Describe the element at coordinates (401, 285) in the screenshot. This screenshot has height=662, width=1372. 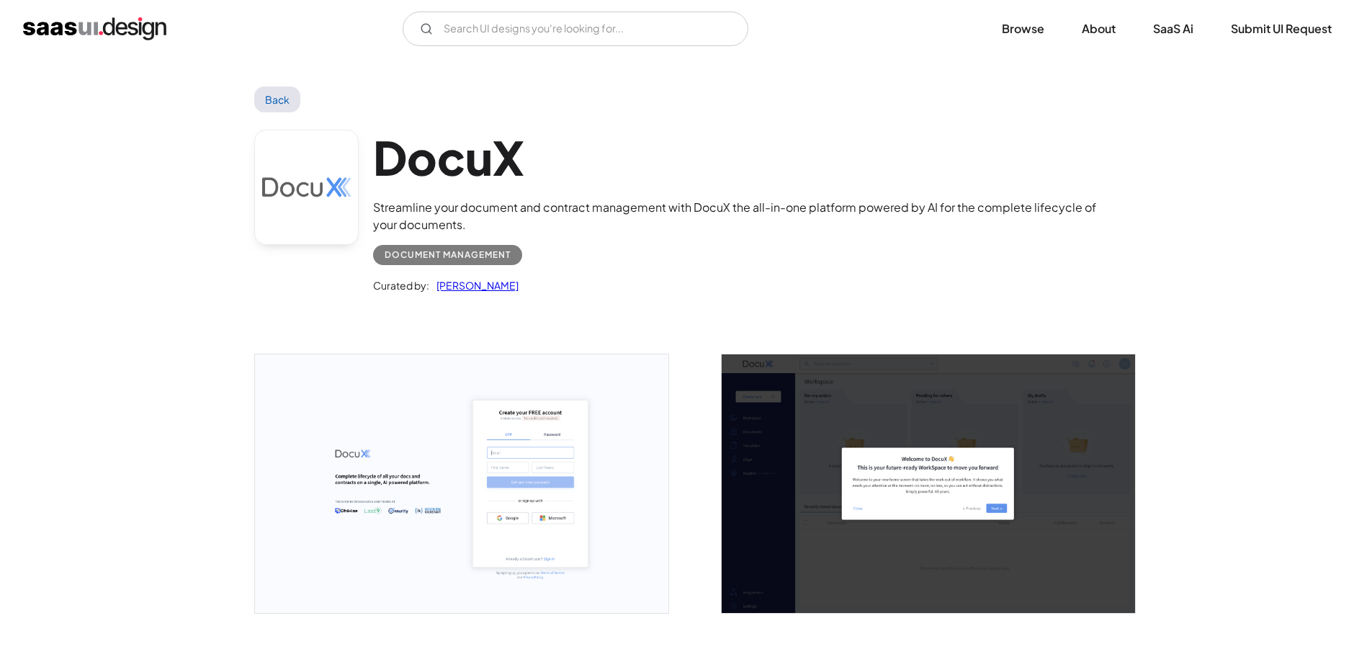
I see `div: Curated by:` at that location.